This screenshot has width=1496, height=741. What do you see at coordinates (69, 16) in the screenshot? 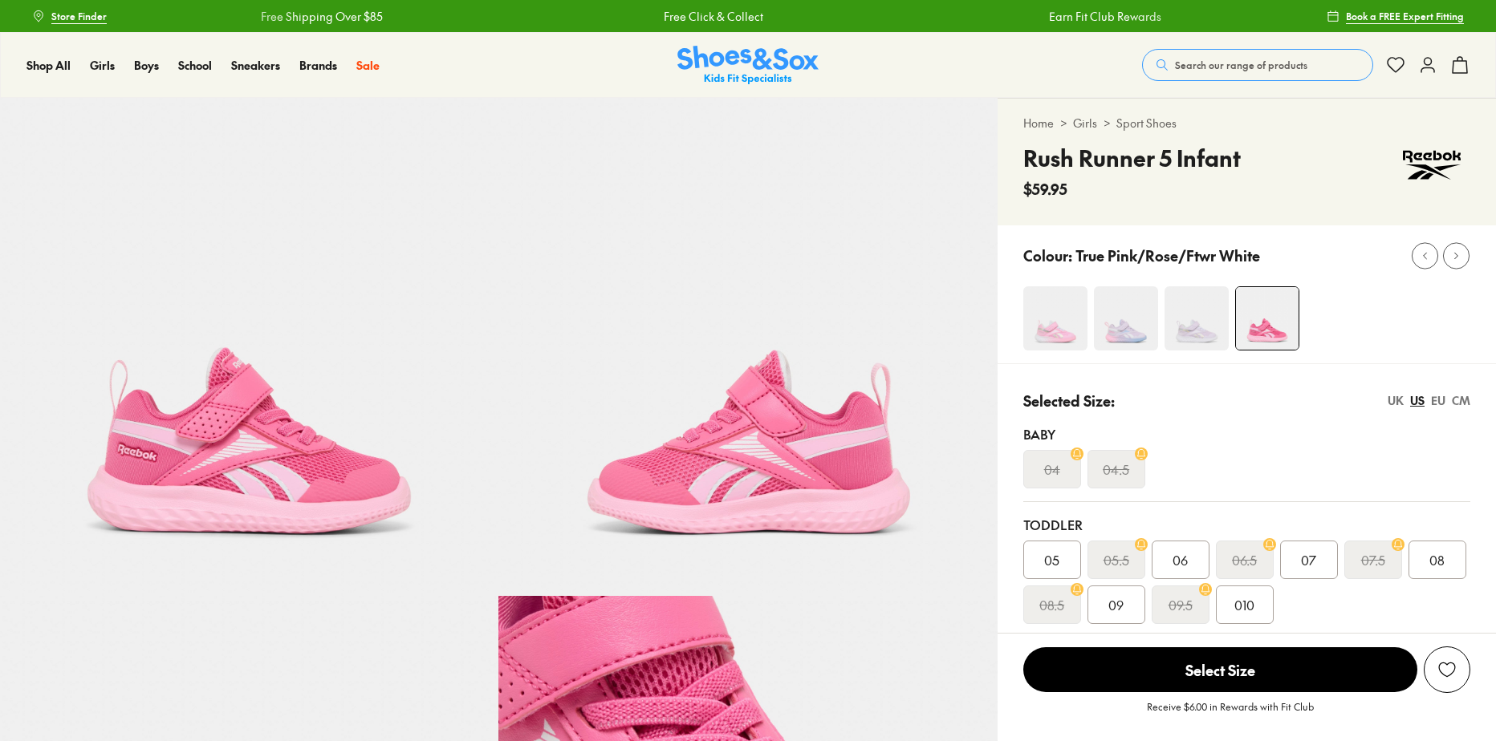
I see `a: Store Finder` at bounding box center [69, 16].